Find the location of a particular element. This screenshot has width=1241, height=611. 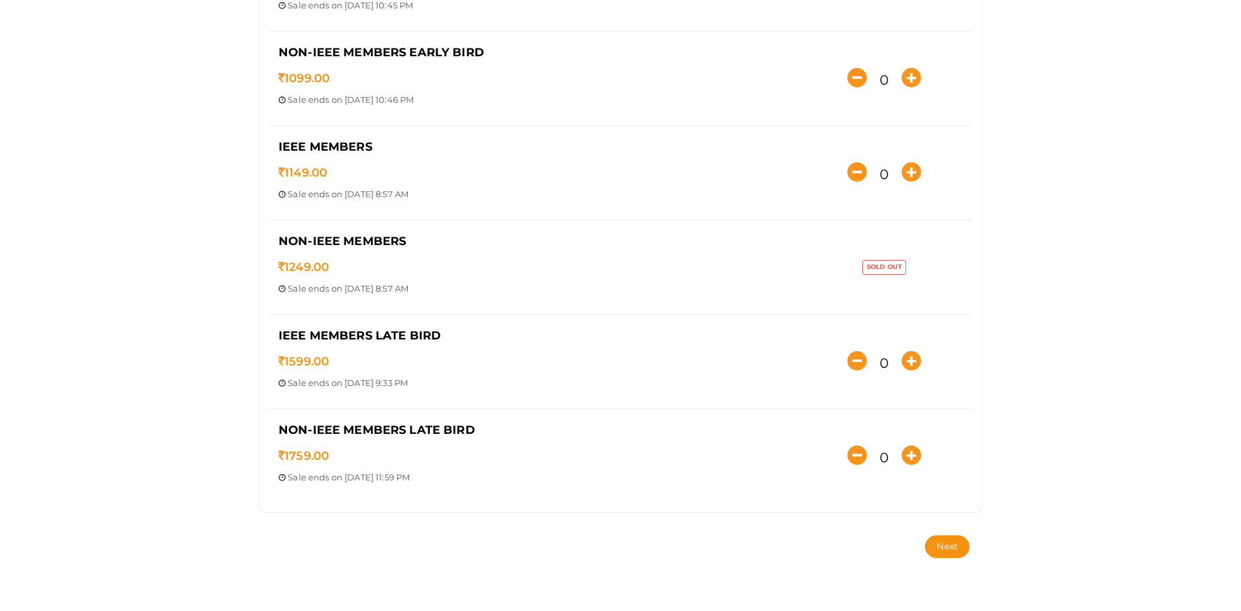

span: Non-IEEE Members Late Bird is located at coordinates (377, 430).